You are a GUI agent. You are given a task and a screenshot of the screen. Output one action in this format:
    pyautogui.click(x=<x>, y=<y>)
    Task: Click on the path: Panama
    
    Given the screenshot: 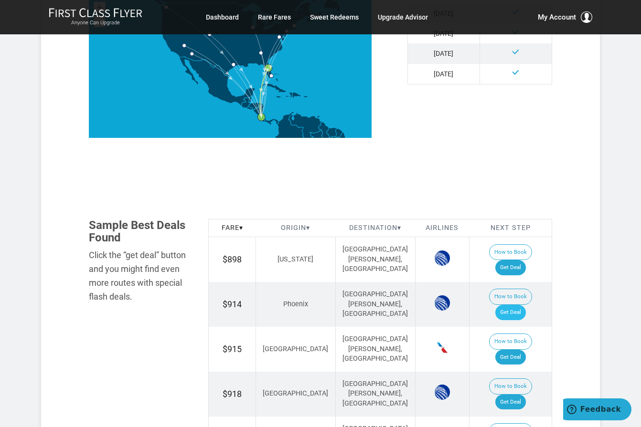 What is the action you would take?
    pyautogui.click(x=272, y=121)
    